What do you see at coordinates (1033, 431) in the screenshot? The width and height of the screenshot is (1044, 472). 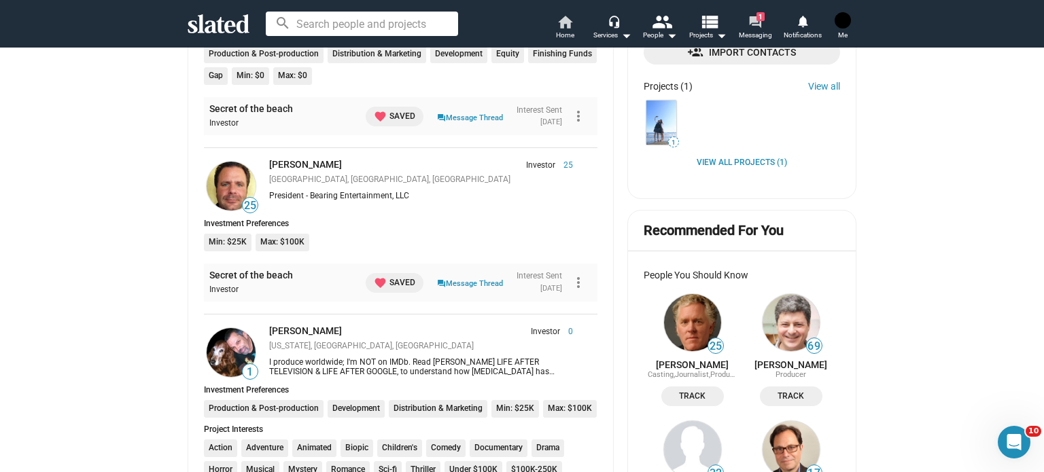 I see `span: 10` at bounding box center [1033, 431].